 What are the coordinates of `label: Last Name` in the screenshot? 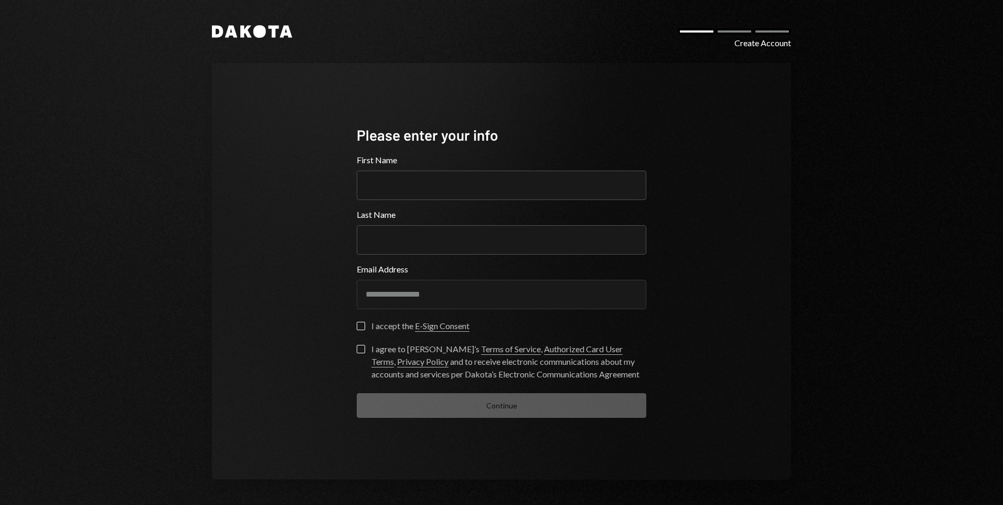 It's located at (502, 215).